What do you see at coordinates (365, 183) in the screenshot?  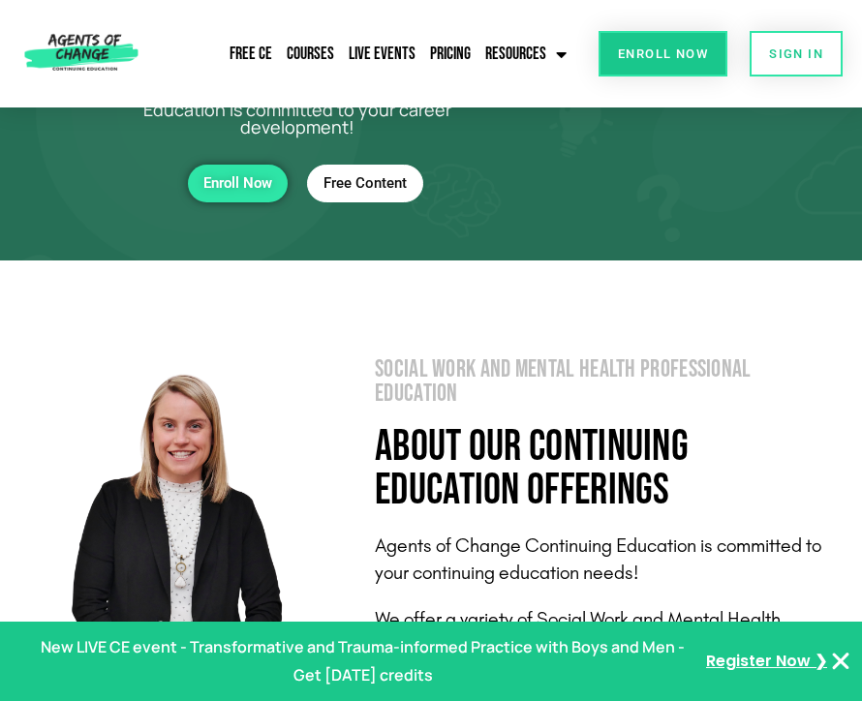 I see `a: Free Content` at bounding box center [365, 183].